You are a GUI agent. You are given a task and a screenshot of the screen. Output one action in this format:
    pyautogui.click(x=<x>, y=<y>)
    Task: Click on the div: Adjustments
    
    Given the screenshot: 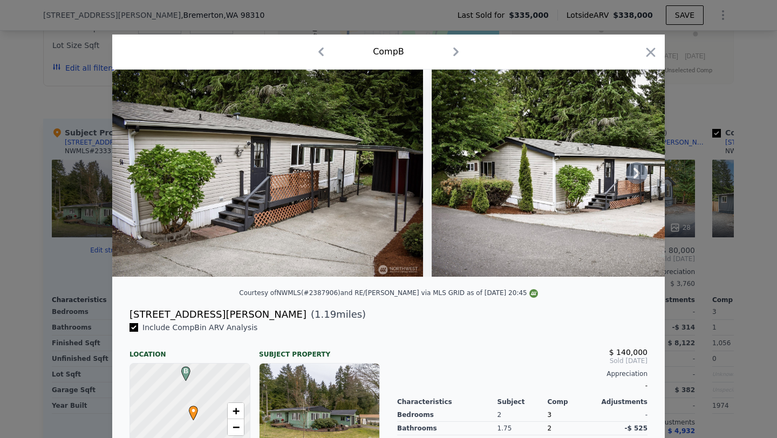 What is the action you would take?
    pyautogui.click(x=622, y=402)
    